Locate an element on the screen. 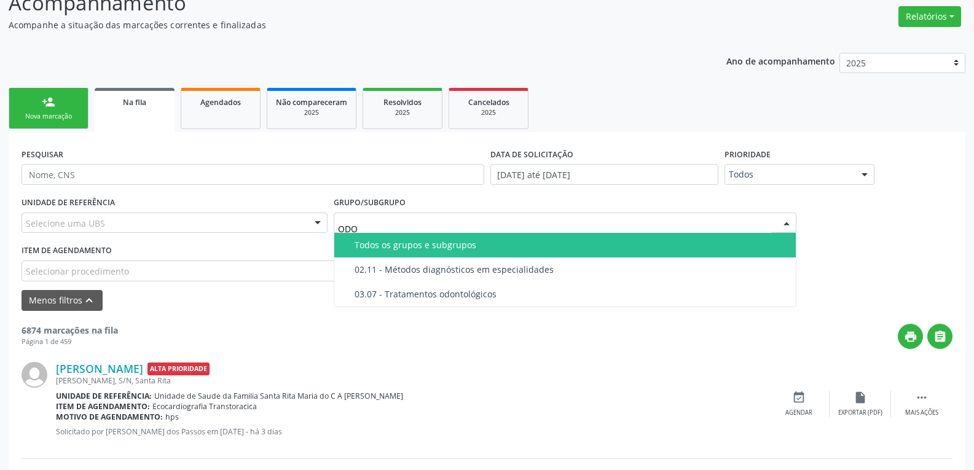 Image resolution: width=974 pixels, height=470 pixels. i: insert_drive_file is located at coordinates (860, 397).